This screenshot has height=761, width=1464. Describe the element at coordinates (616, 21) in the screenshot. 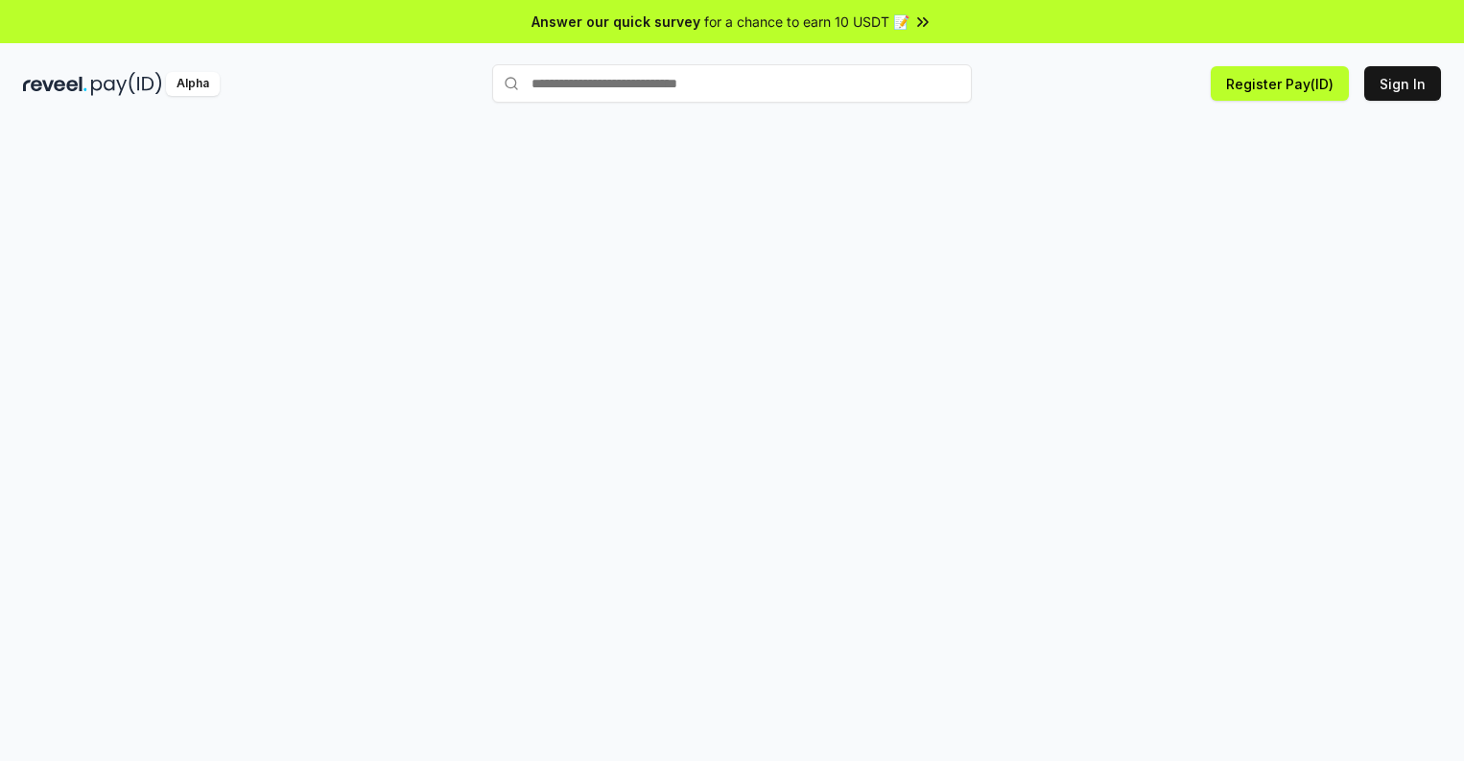

I see `span: Answer our quick survey` at that location.